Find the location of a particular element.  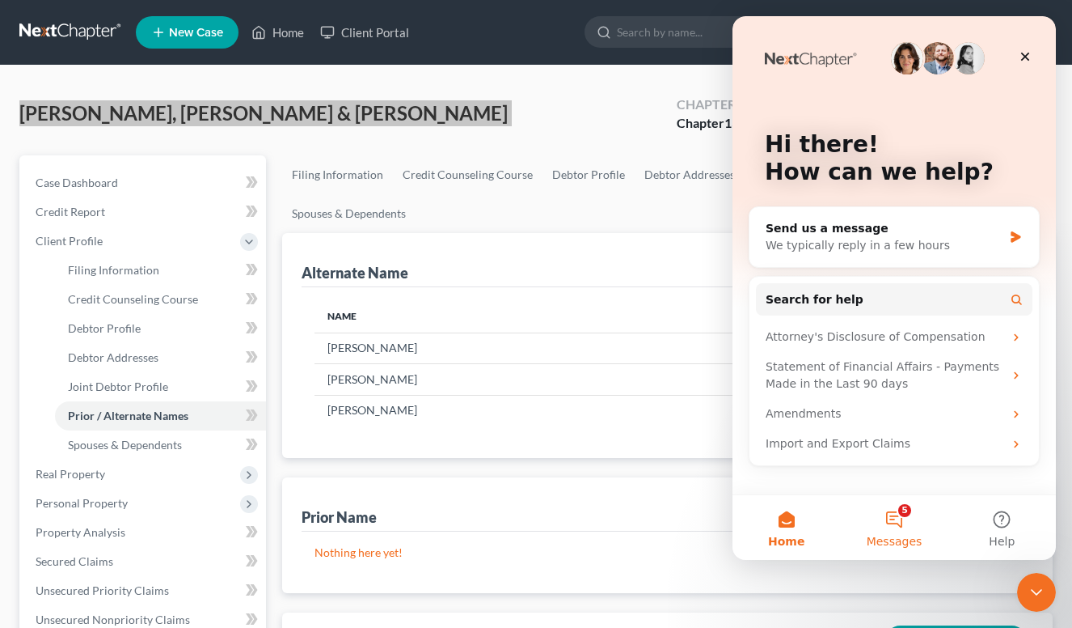

span: Home is located at coordinates (53, 525).